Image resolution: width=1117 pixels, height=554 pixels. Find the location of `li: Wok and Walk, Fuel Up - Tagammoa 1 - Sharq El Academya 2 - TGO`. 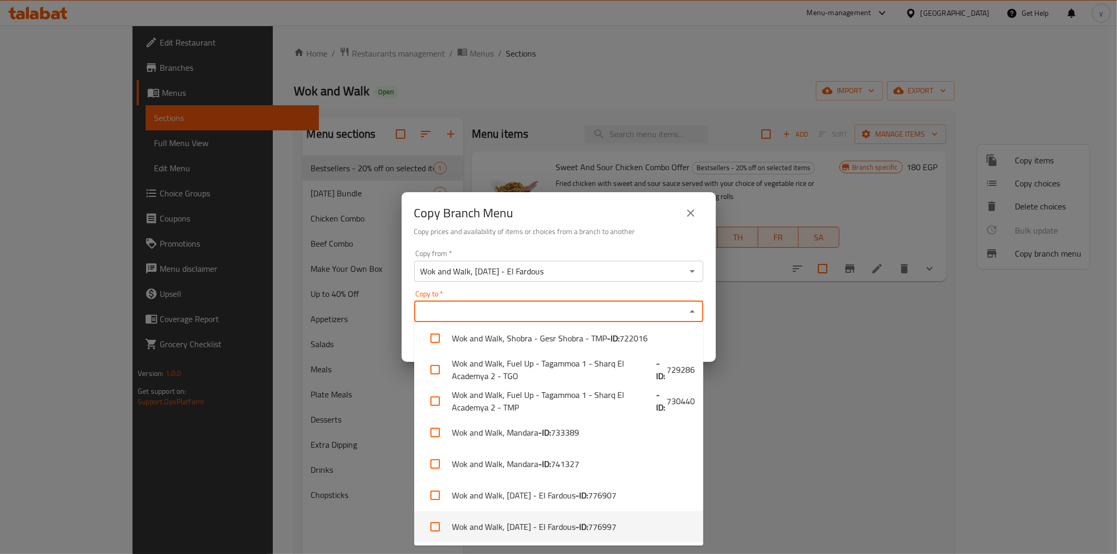

li: Wok and Walk, Fuel Up - Tagammoa 1 - Sharq El Academya 2 - TGO is located at coordinates (559, 370).